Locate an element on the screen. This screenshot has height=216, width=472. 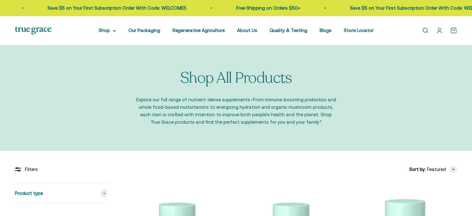
span: Product type is located at coordinates (29, 193).